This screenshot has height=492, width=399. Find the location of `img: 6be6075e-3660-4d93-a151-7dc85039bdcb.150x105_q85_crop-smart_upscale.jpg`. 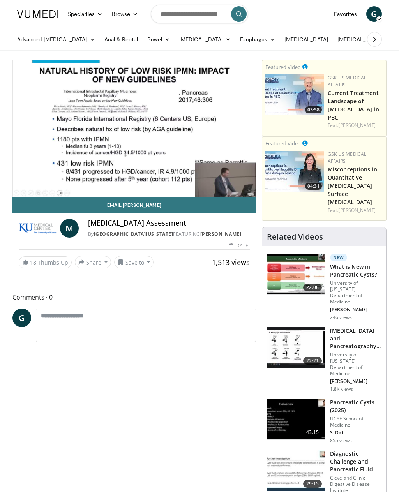

img: 6be6075e-3660-4d93-a151-7dc85039bdcb.150x105_q85_crop-smart_upscale.jpg is located at coordinates (296, 274).